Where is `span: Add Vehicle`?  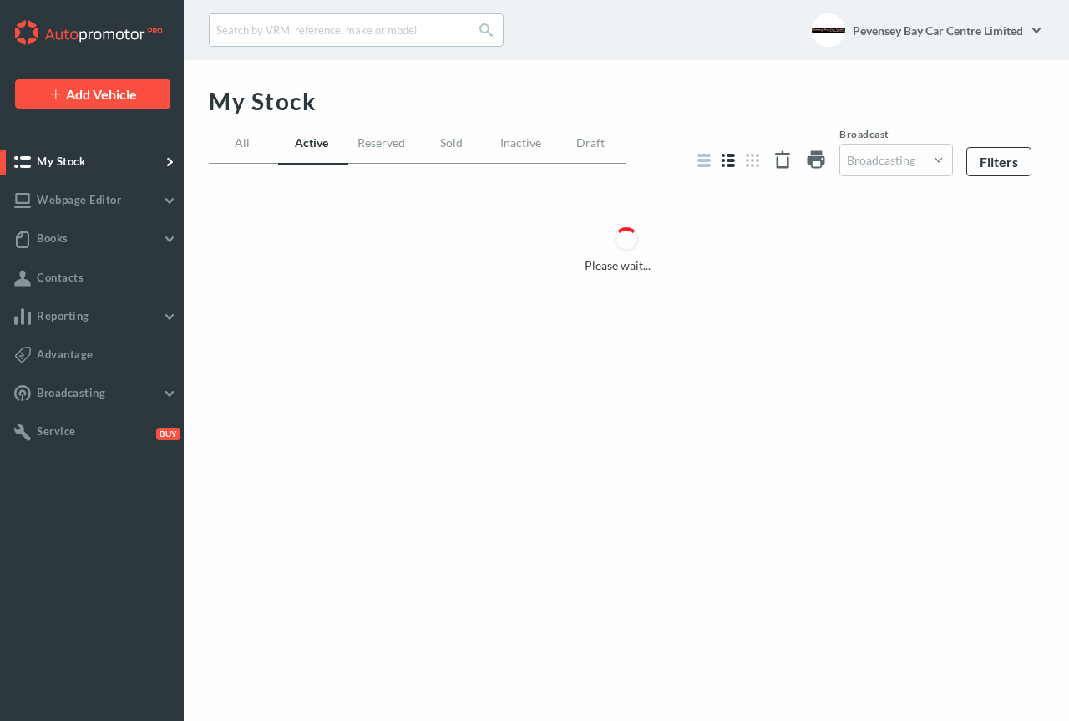 span: Add Vehicle is located at coordinates (101, 94).